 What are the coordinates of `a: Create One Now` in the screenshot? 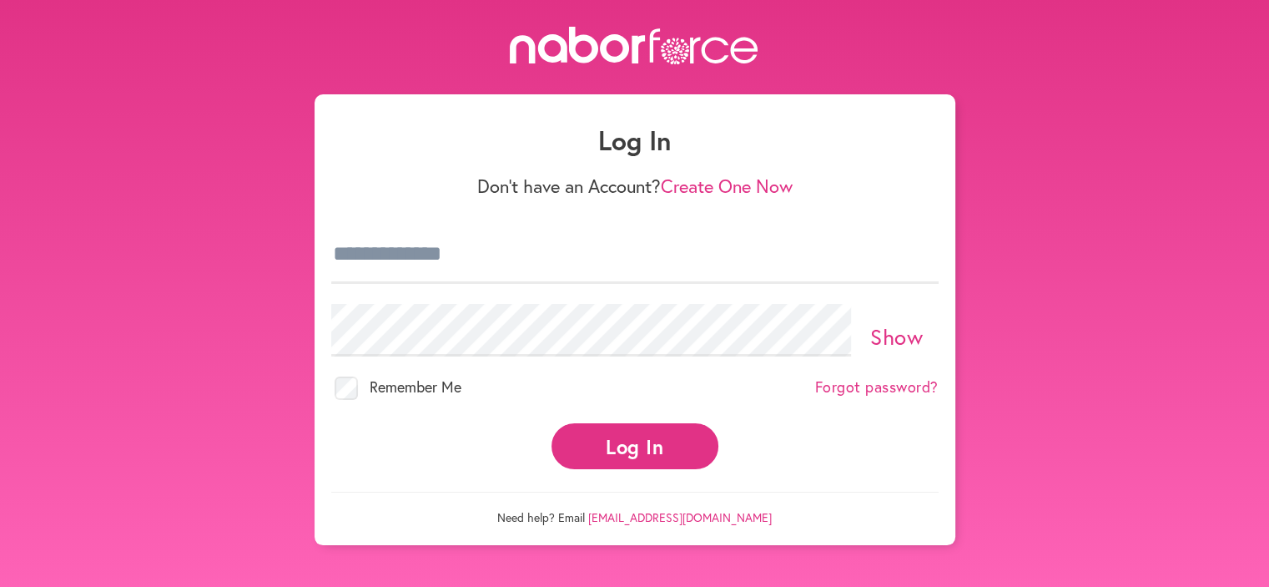 It's located at (727, 185).